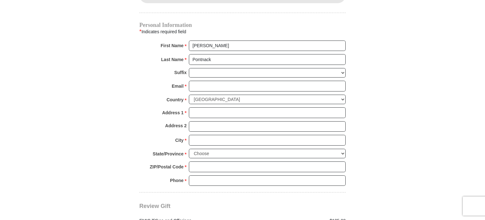 The height and width of the screenshot is (220, 485). I want to click on strong: Suffix, so click(180, 73).